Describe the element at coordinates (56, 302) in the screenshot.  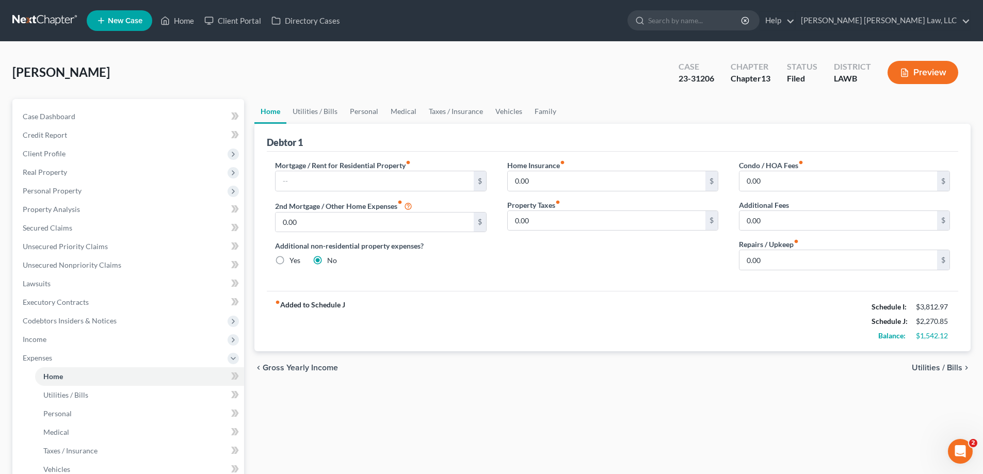
I see `span: Executory Contracts` at that location.